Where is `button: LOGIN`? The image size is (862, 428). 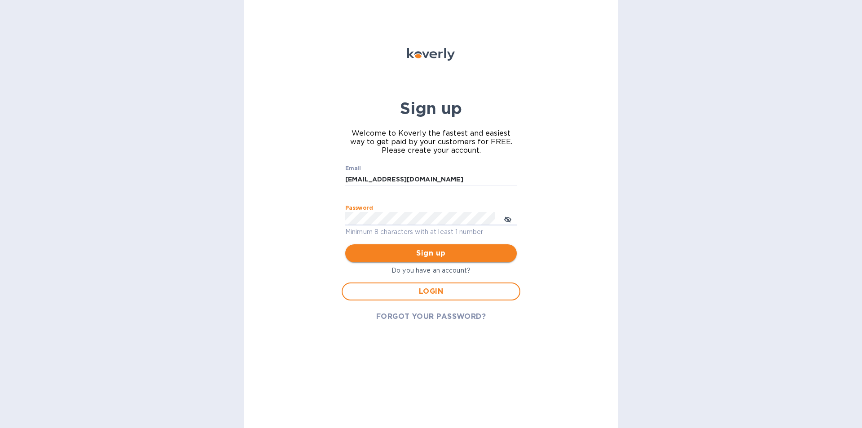
button: LOGIN is located at coordinates (431, 291).